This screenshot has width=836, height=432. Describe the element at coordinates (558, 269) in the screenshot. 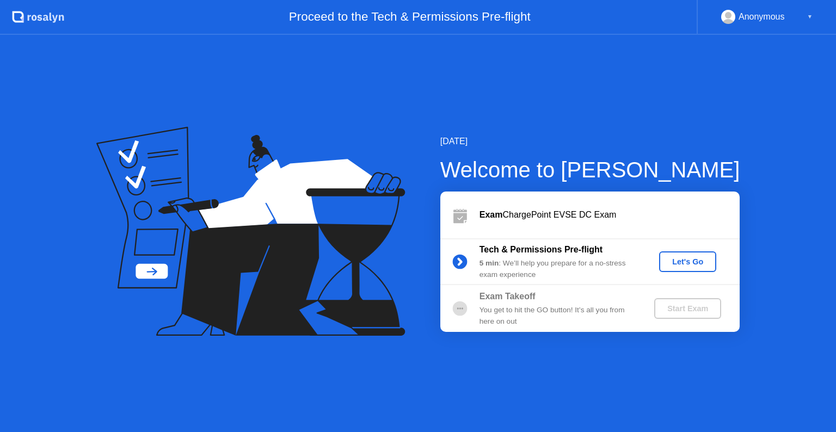

I see `div: : We’ll help you prepare for a no-stress exam experience` at that location.